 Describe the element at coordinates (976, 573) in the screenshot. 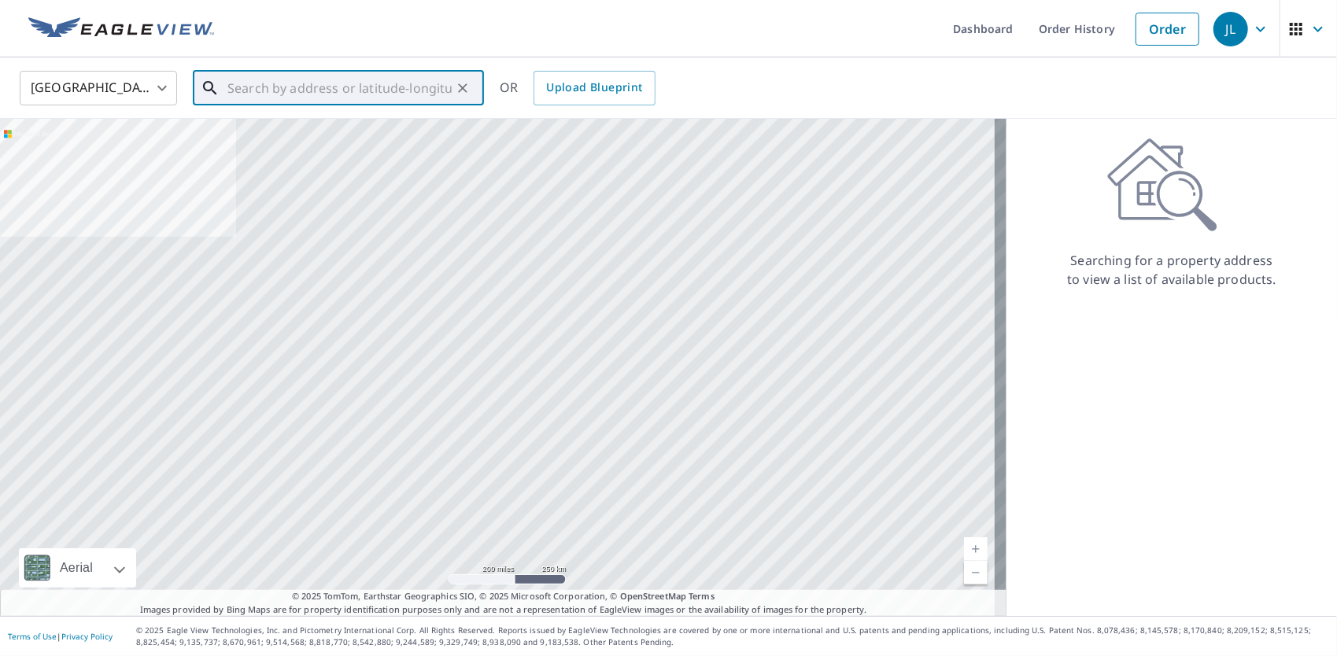

I see `a: Current Level 5, Zoom Out` at that location.